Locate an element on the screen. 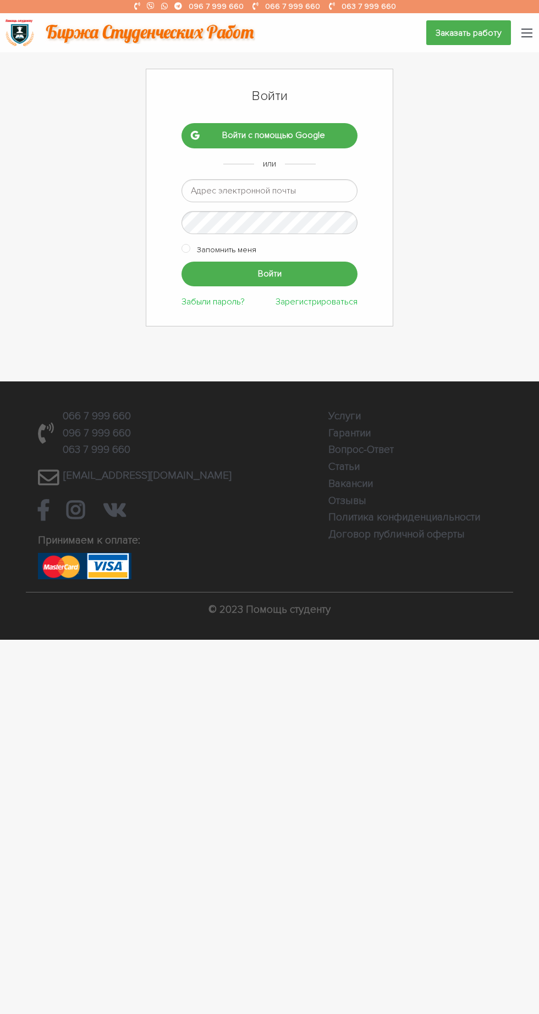 The height and width of the screenshot is (1014, 539). input: Адрес электронной почты is located at coordinates (269, 191).